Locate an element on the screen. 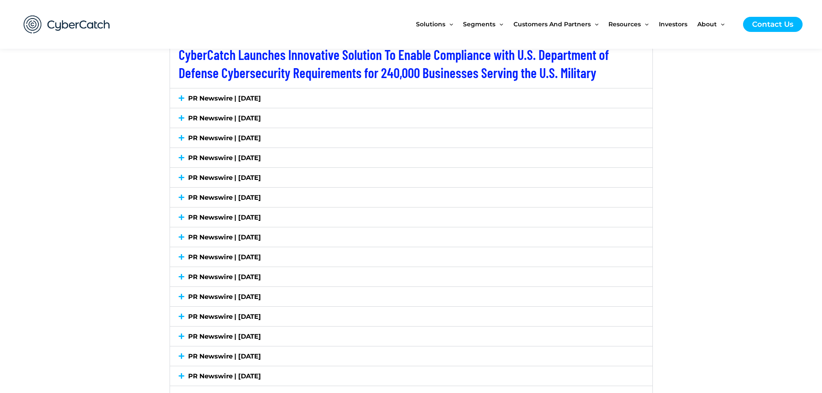 Image resolution: width=822 pixels, height=393 pixels. span: Resources is located at coordinates (624, 24).